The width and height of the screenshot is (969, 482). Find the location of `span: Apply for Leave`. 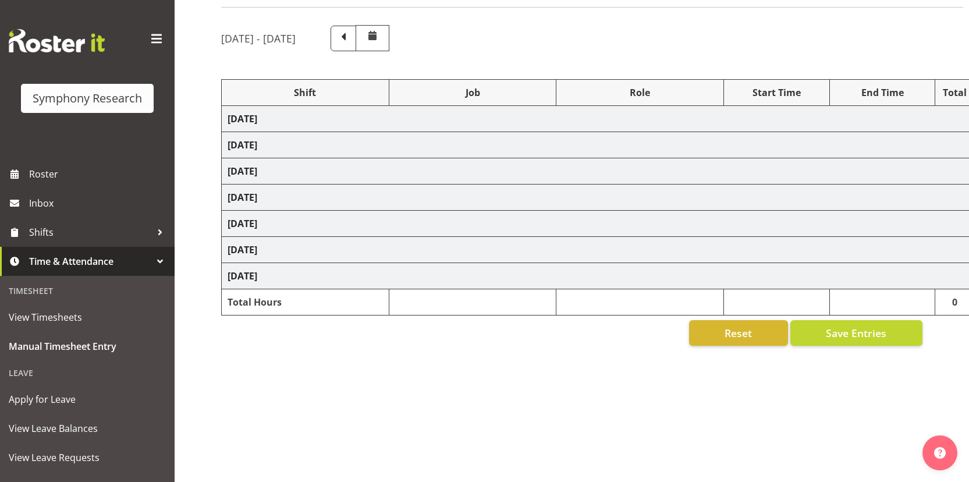

span: Apply for Leave is located at coordinates (87, 399).